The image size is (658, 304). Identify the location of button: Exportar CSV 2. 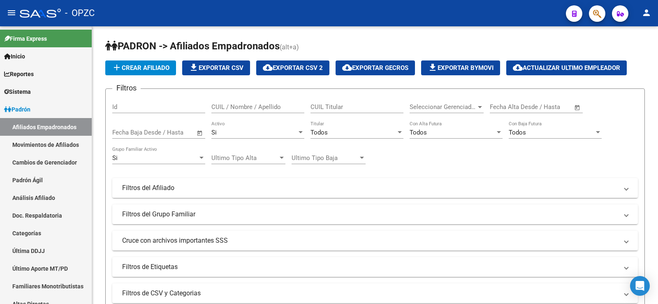
(293, 68).